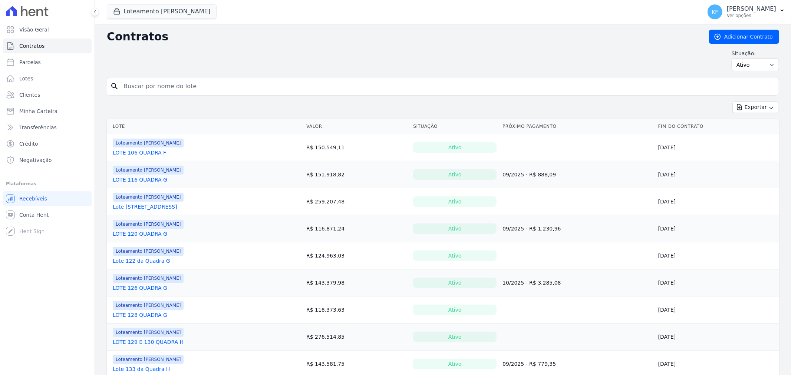  Describe the element at coordinates (205, 126) in the screenshot. I see `th: Lote` at that location.